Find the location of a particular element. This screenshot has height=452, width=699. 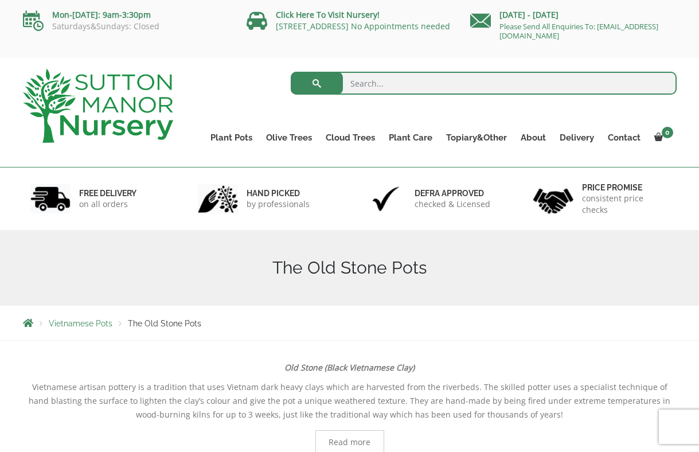

a: Vietnamese Pots is located at coordinates (80, 323).